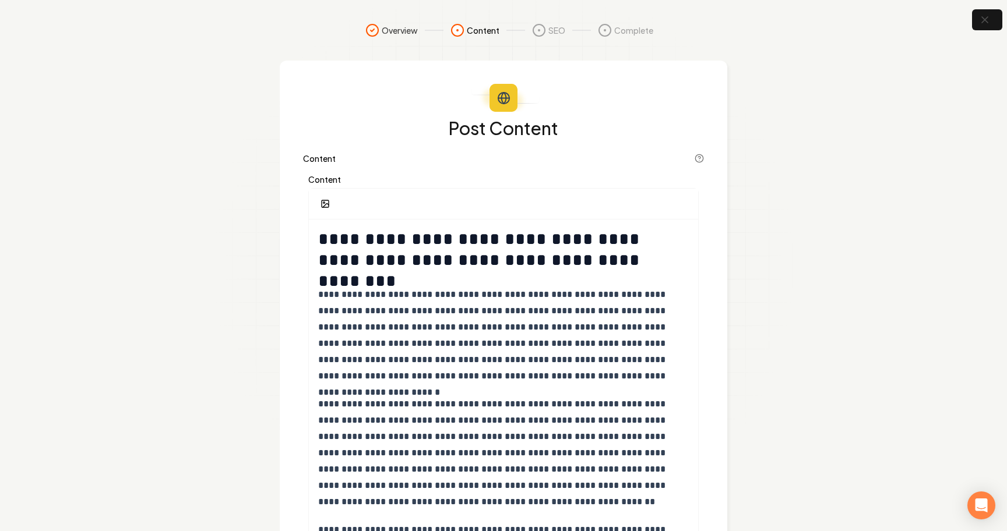  I want to click on span: SEO, so click(556, 30).